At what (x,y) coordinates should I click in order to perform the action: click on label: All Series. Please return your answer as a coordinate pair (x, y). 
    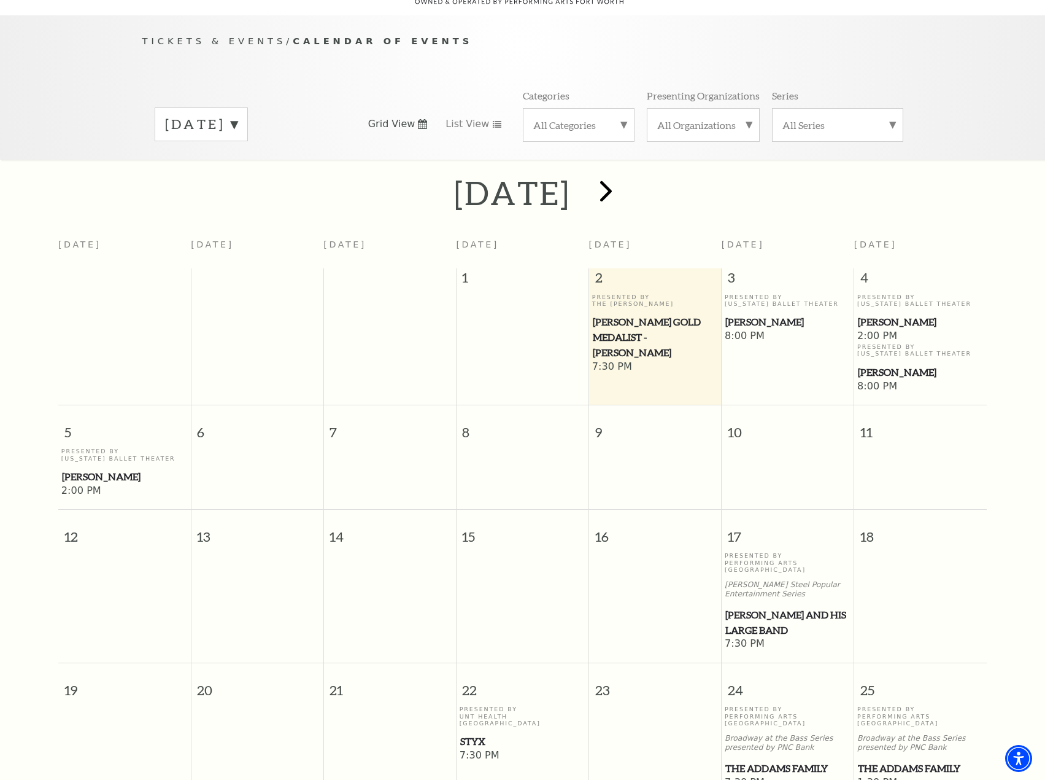
    Looking at the image, I should click on (838, 125).